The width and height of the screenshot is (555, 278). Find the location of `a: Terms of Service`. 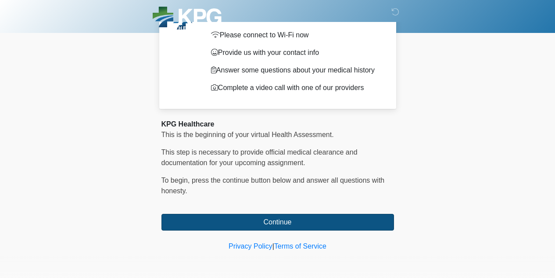

a: Terms of Service is located at coordinates (300, 246).